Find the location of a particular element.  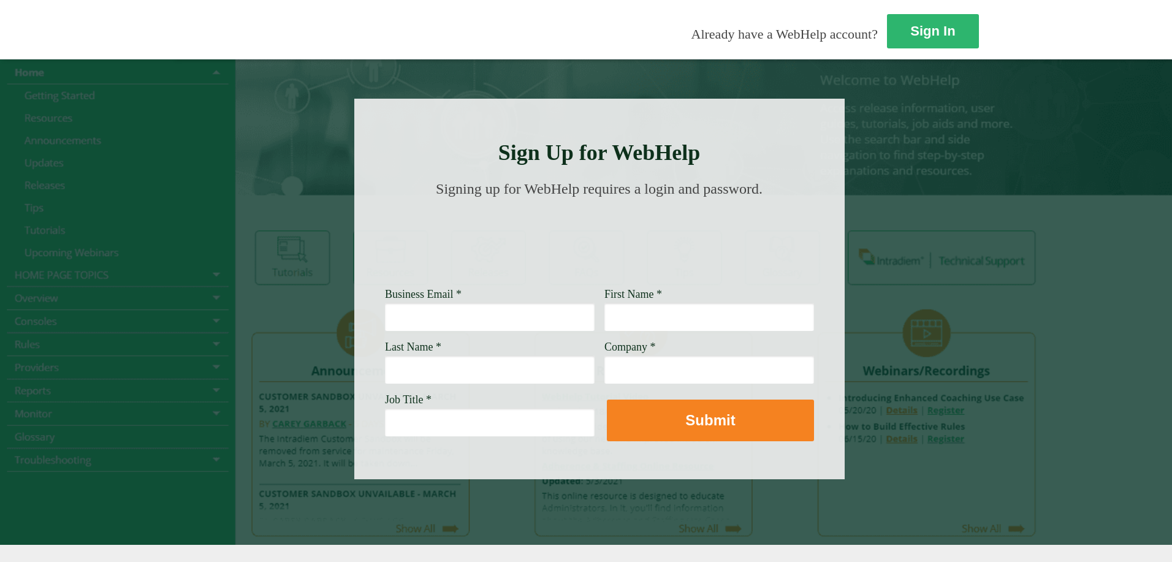

span: Company * is located at coordinates (630, 347).